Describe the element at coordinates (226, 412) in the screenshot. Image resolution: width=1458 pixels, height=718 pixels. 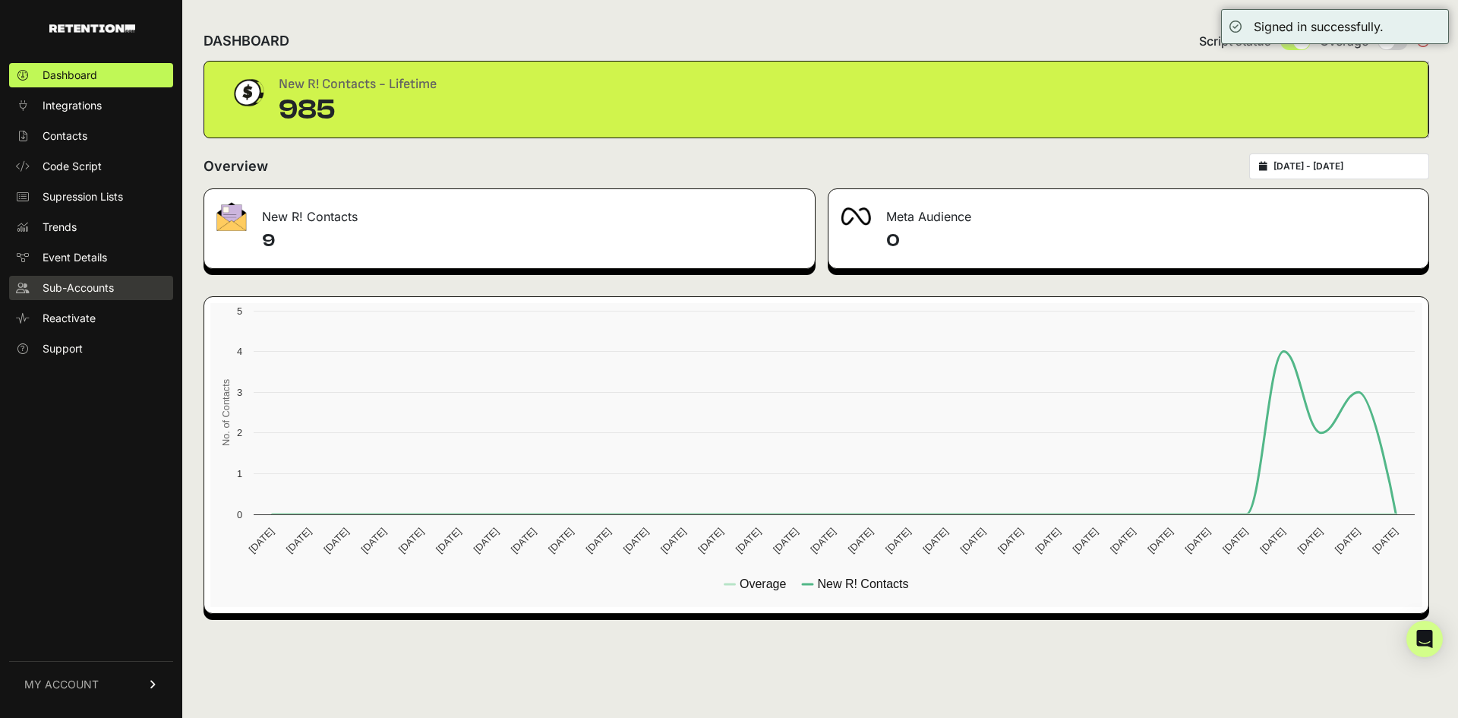
I see `text: No. of Contacts` at that location.